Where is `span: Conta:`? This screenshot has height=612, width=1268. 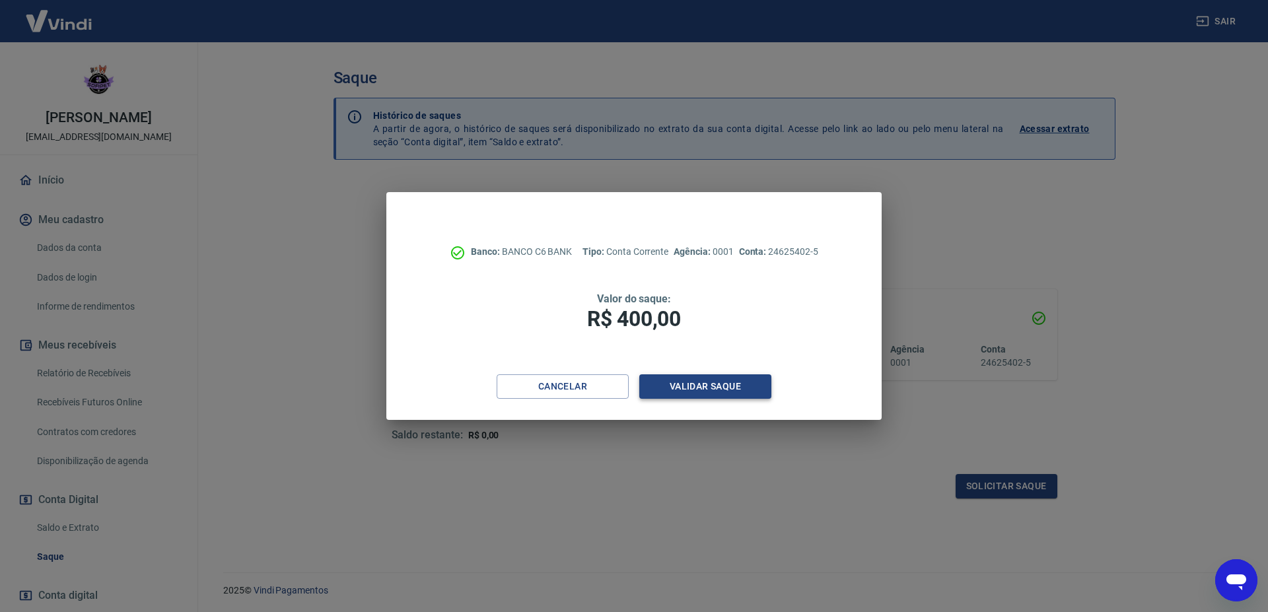 span: Conta: is located at coordinates (754, 252).